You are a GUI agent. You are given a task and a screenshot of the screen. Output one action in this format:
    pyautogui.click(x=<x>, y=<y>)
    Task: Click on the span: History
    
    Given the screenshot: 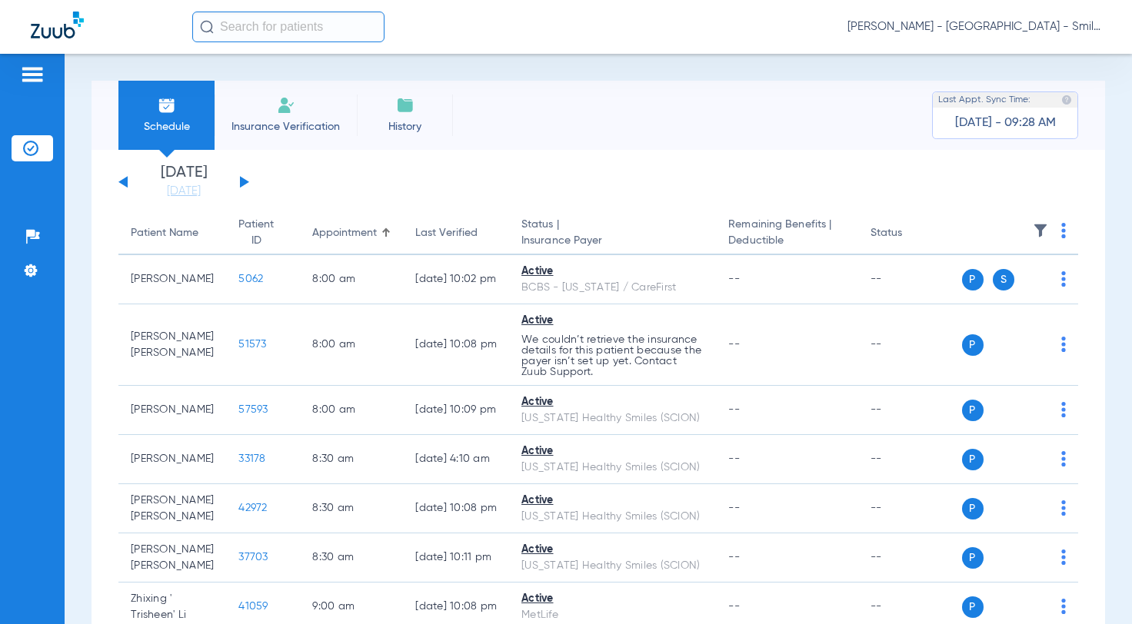 What is the action you would take?
    pyautogui.click(x=404, y=127)
    